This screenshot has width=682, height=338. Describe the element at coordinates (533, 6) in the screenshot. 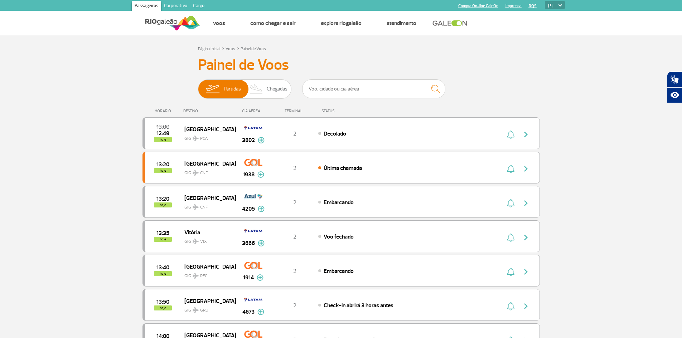

I see `a: RQS` at that location.